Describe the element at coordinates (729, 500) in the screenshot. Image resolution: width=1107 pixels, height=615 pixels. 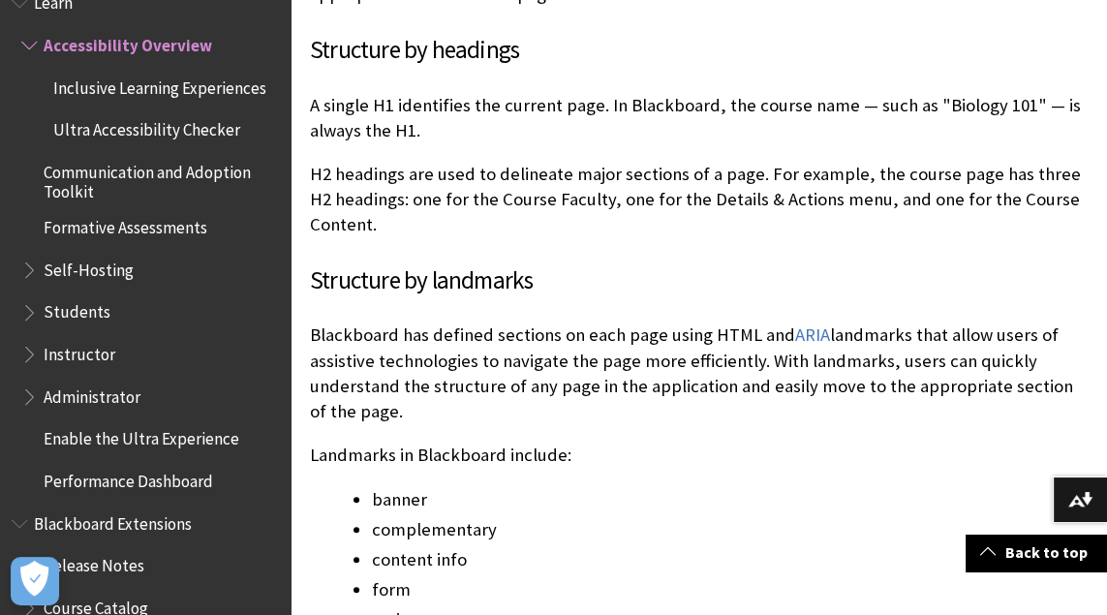
I see `li: banner` at that location.